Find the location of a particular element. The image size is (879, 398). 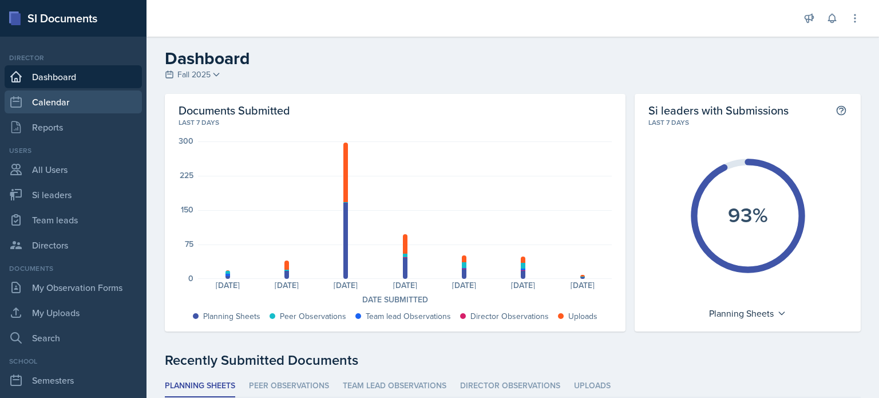

a: Calendar is located at coordinates (73, 102).